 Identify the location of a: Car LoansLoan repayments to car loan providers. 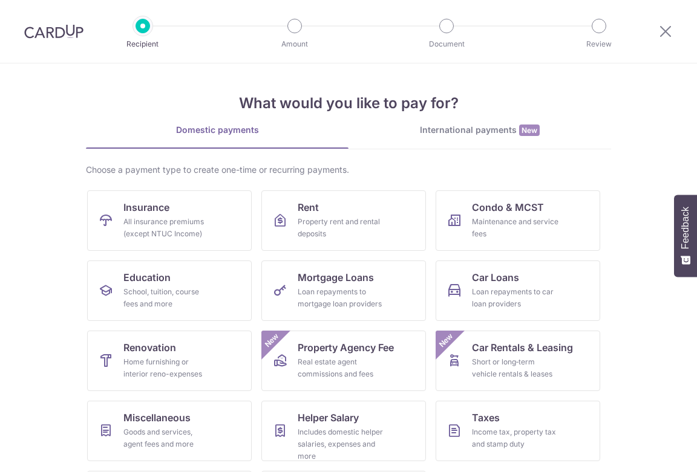
(518, 291).